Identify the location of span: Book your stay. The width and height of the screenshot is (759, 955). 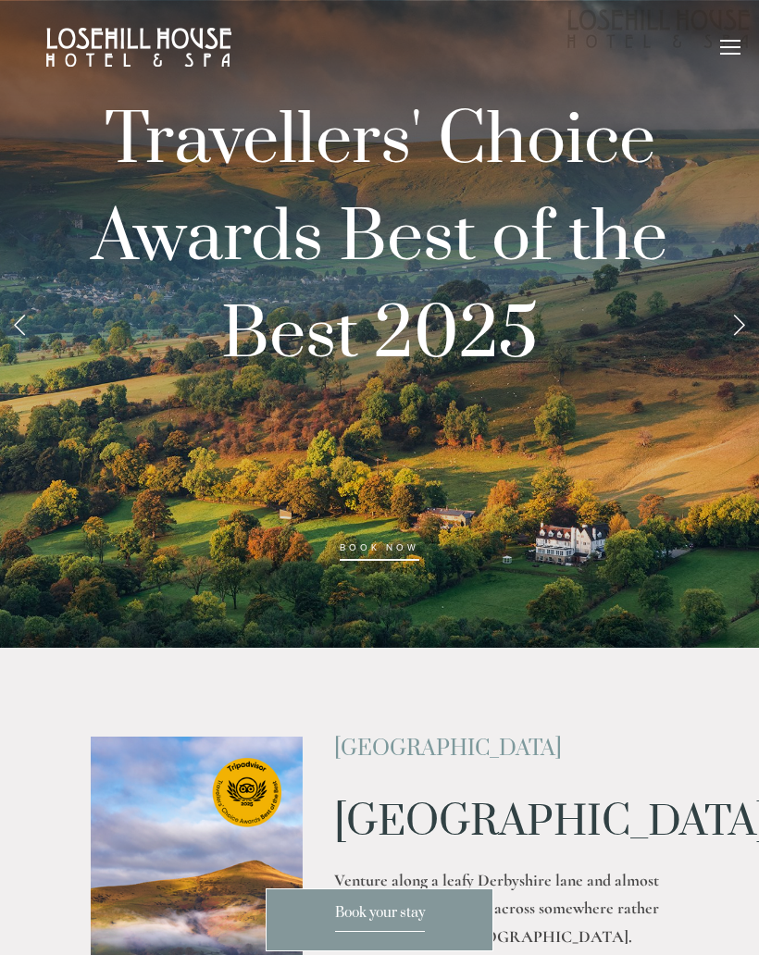
(380, 918).